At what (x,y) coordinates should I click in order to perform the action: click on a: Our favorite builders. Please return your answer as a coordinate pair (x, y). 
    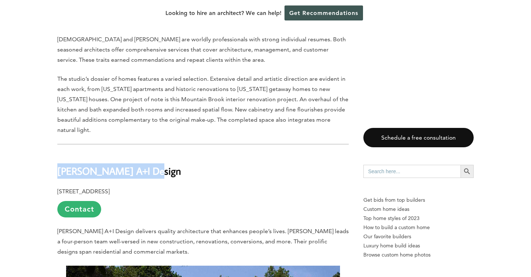
    Looking at the image, I should click on (419, 236).